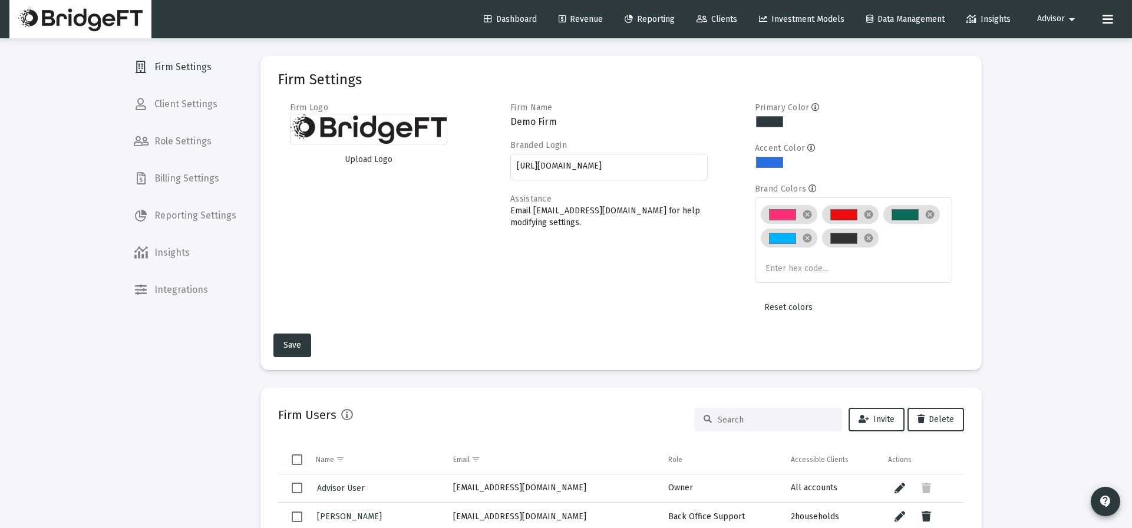 This screenshot has height=528, width=1132. What do you see at coordinates (325, 460) in the screenshot?
I see `div: Name` at bounding box center [325, 460].